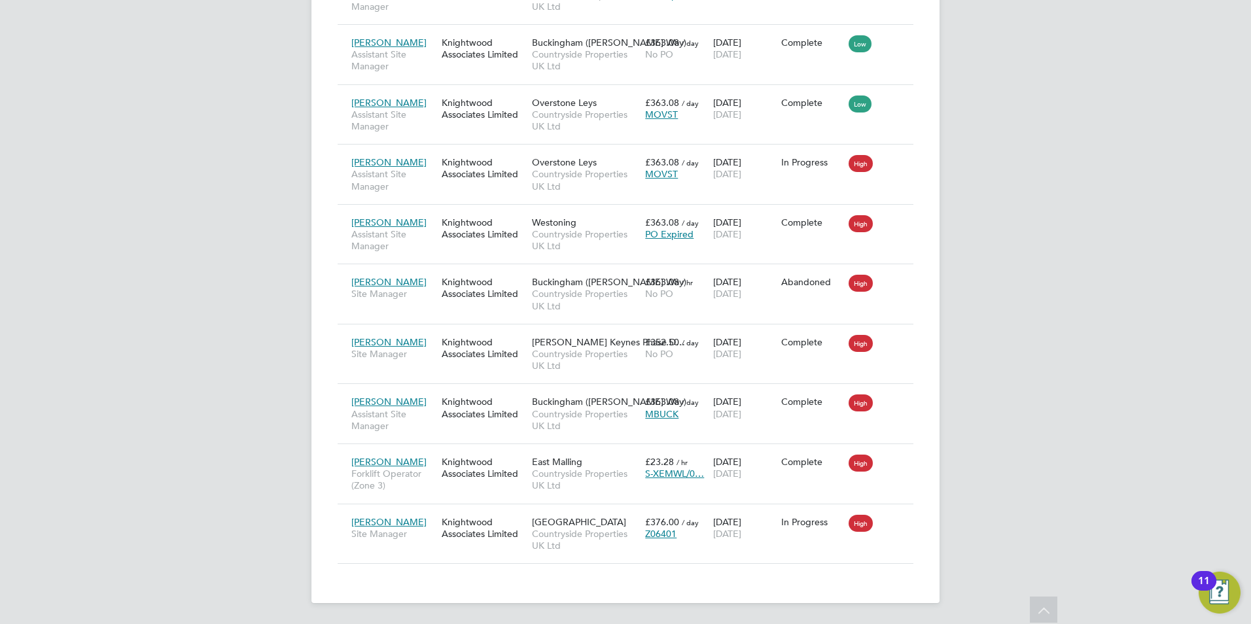 The height and width of the screenshot is (624, 1251). What do you see at coordinates (661, 114) in the screenshot?
I see `span: MOVST` at bounding box center [661, 114].